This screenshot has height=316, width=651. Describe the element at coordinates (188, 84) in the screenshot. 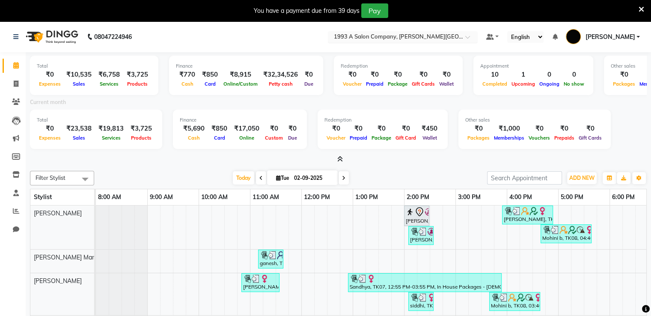

I see `span: Cash` at that location.